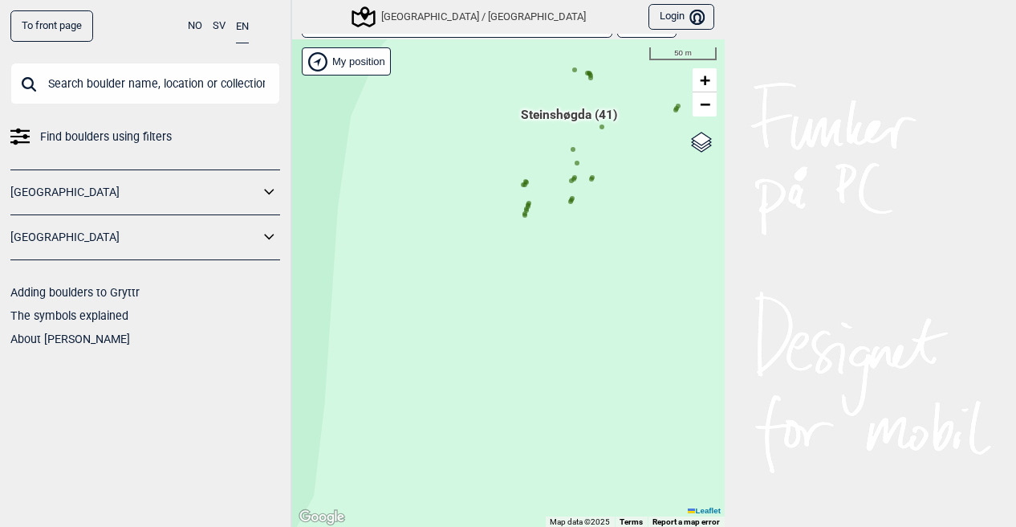 The width and height of the screenshot is (1016, 527). I want to click on div: 50 m, so click(683, 54).